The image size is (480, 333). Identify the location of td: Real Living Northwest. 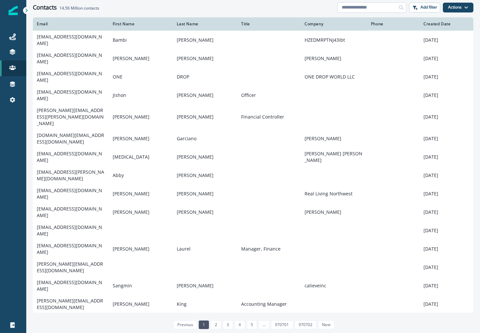
(334, 194).